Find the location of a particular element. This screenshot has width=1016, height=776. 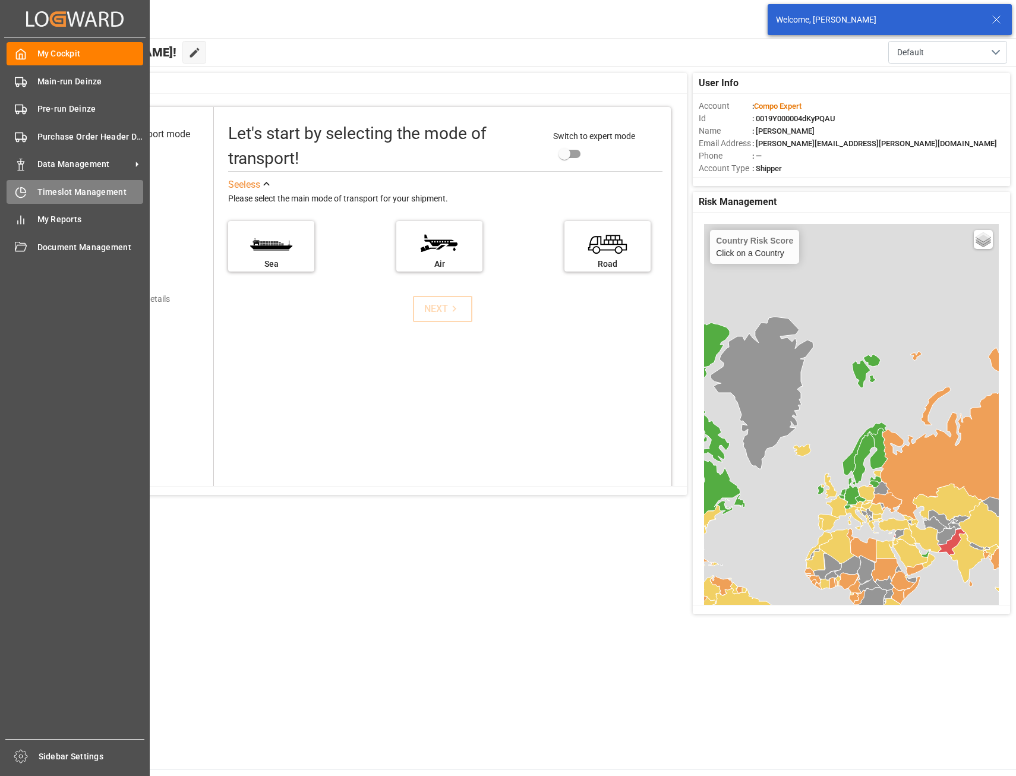

span: Switch to expert mode is located at coordinates (594, 136).